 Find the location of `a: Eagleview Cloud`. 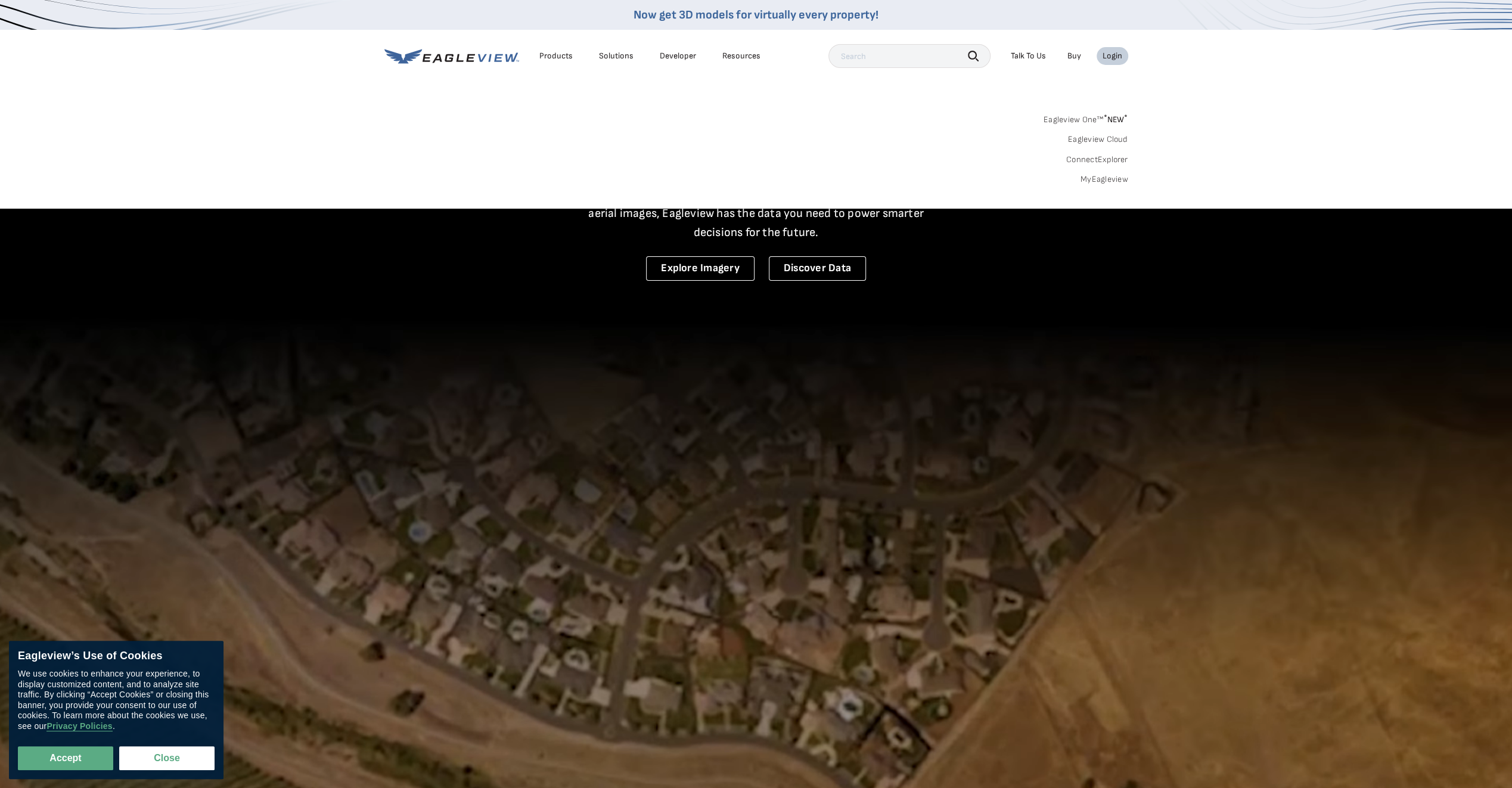

a: Eagleview Cloud is located at coordinates (1098, 140).